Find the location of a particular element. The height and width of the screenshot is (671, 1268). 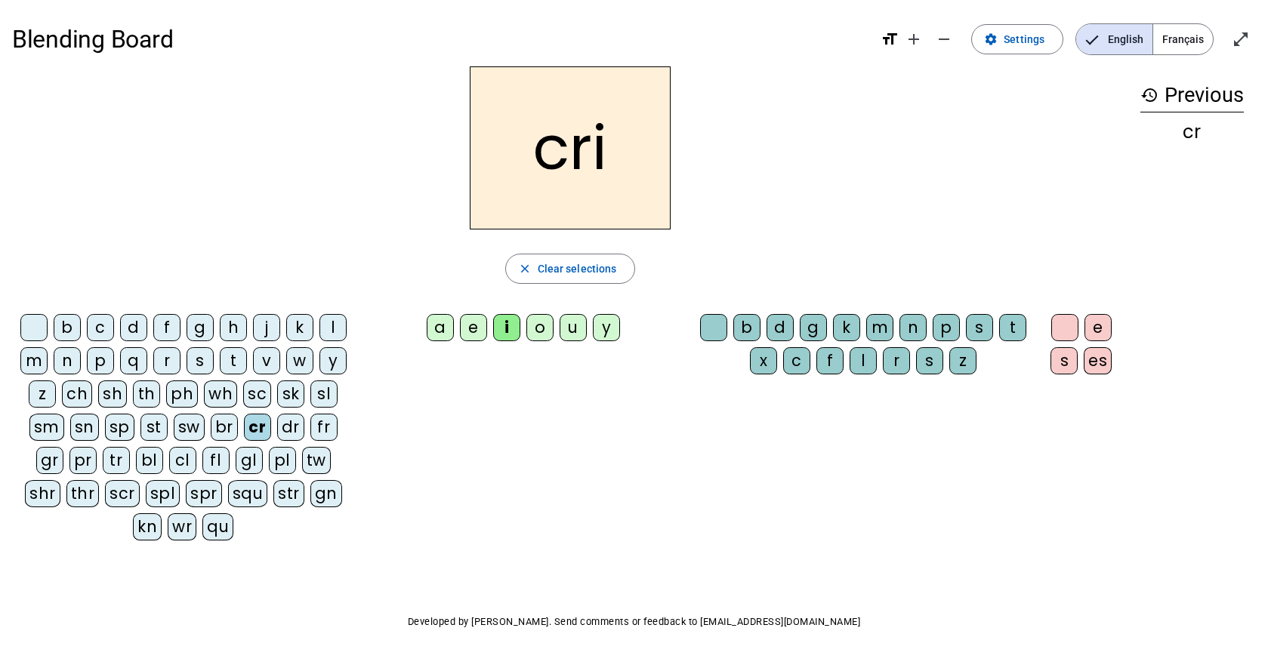

div: spr is located at coordinates (204, 494).